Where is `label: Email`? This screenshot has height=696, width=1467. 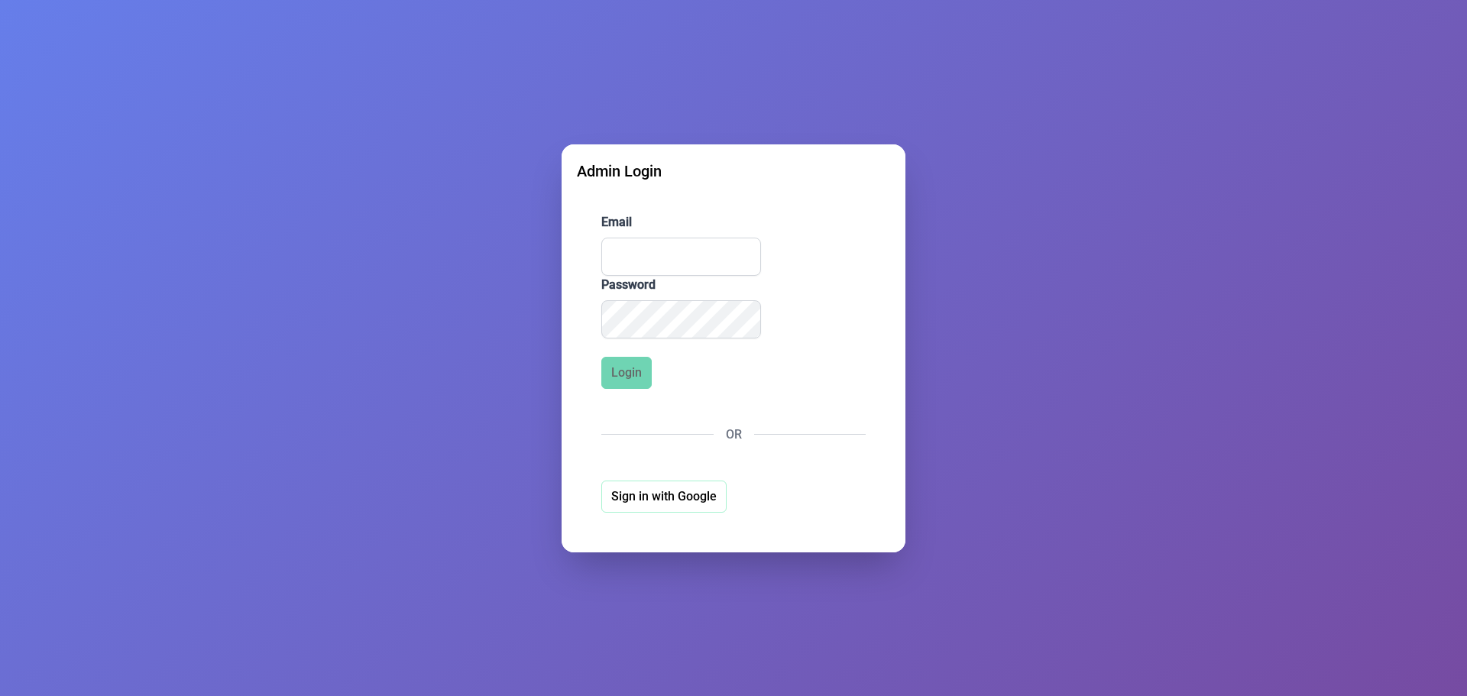 label: Email is located at coordinates (733, 222).